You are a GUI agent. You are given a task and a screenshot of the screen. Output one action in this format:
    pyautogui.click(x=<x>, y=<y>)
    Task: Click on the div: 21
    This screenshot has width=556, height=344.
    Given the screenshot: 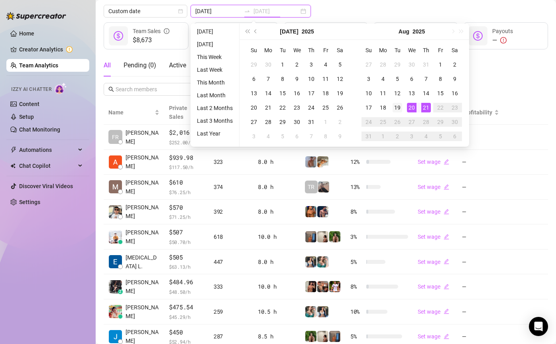 What is the action you would take?
    pyautogui.click(x=426, y=108)
    